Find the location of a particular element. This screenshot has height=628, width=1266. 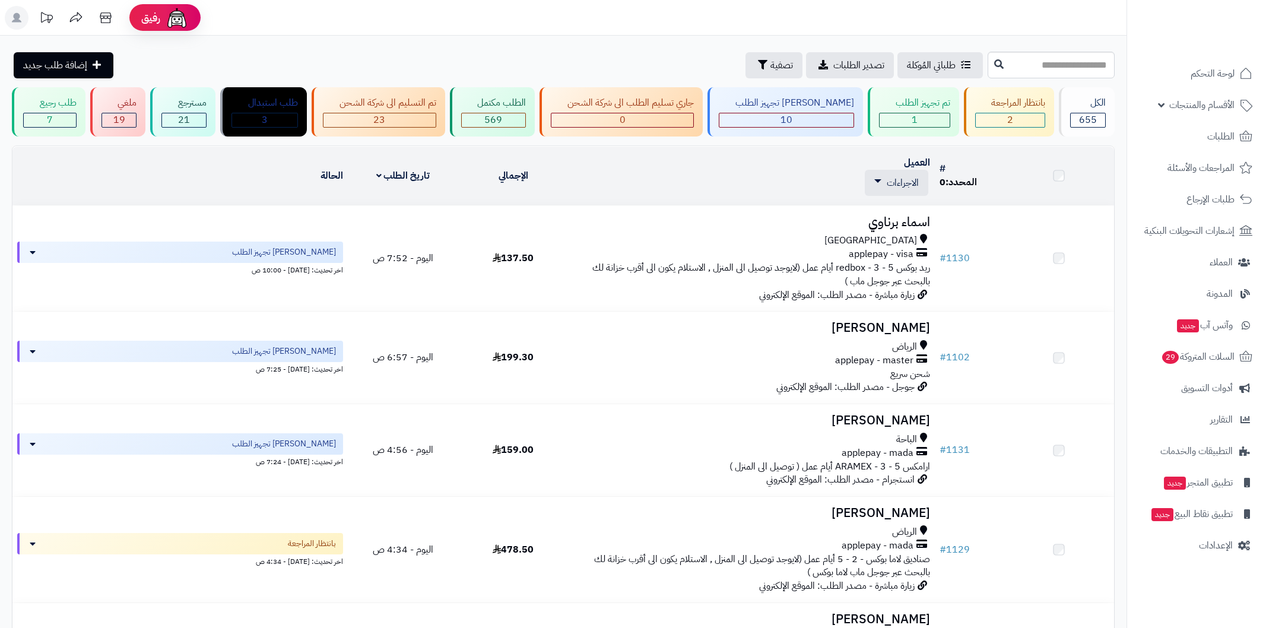

span: applepay - master is located at coordinates (874, 360).